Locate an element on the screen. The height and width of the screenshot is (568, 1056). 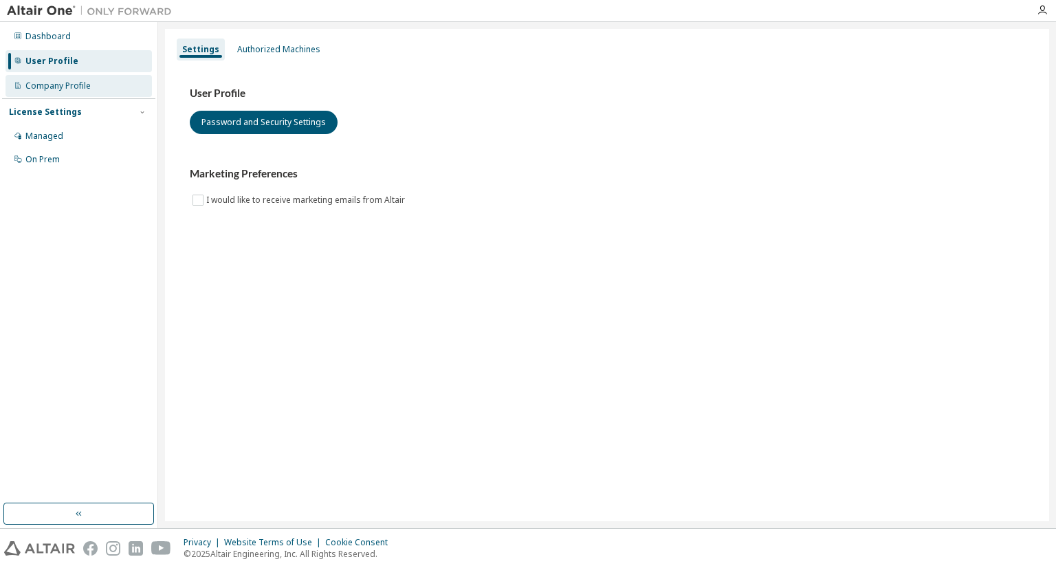
label: I would like to receive marketing emails from Altair is located at coordinates (307, 200).